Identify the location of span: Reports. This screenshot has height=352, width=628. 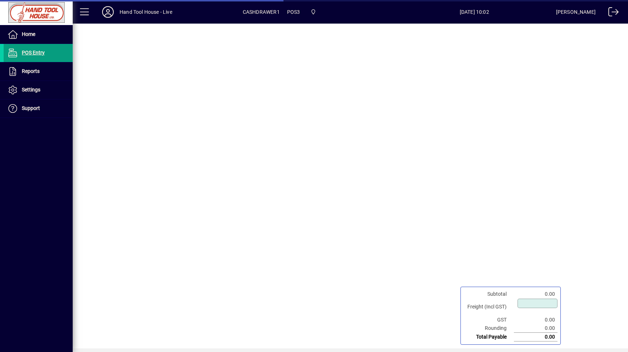
(31, 71).